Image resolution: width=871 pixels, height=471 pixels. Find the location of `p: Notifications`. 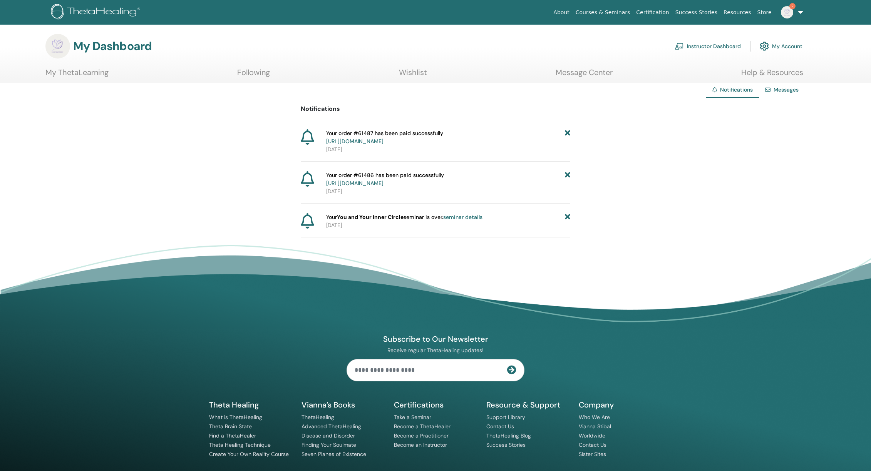

p: Notifications is located at coordinates (436, 109).